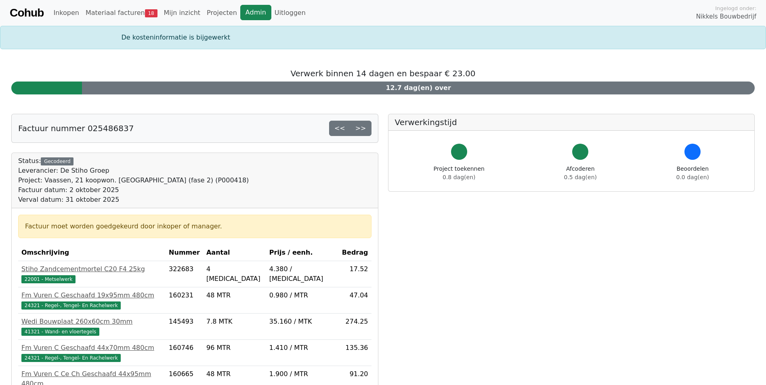  Describe the element at coordinates (383, 38) in the screenshot. I see `div: De kosteninformatie is bijgewerkt` at that location.